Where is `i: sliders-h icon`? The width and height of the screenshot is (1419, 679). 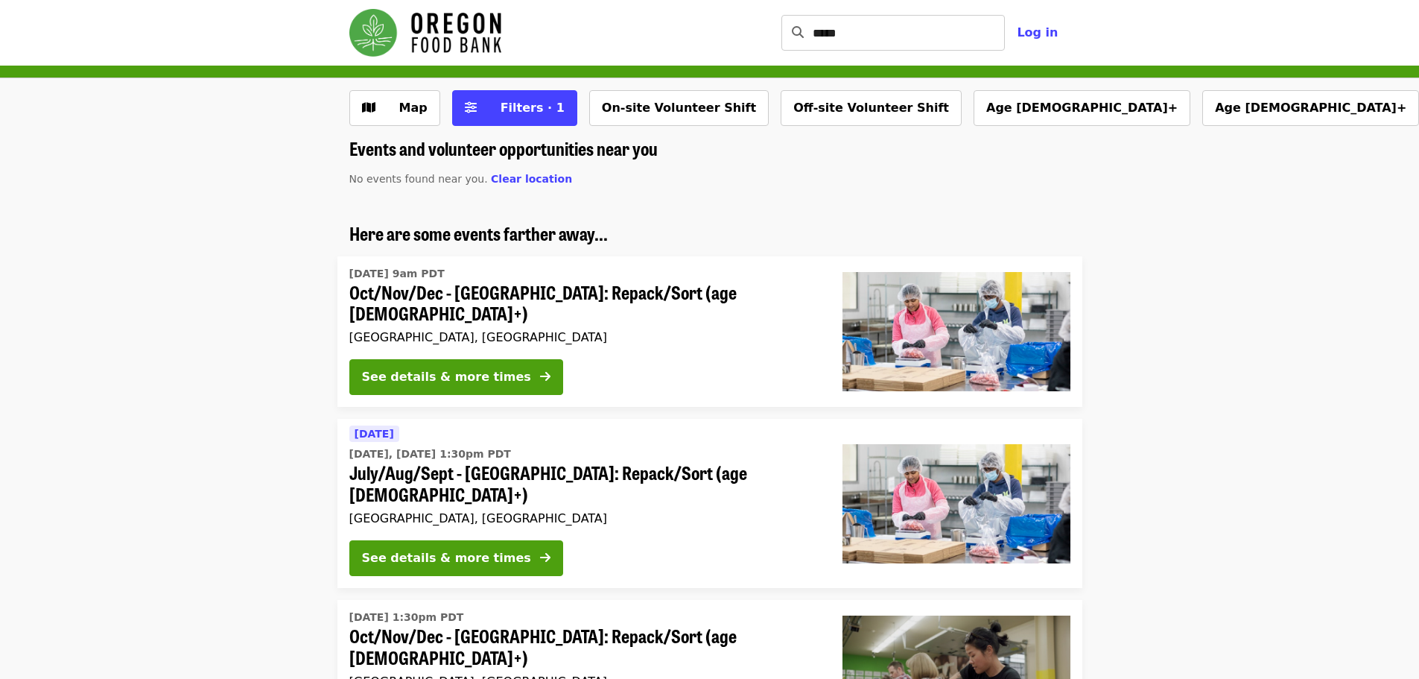 i: sliders-h icon is located at coordinates (471, 107).